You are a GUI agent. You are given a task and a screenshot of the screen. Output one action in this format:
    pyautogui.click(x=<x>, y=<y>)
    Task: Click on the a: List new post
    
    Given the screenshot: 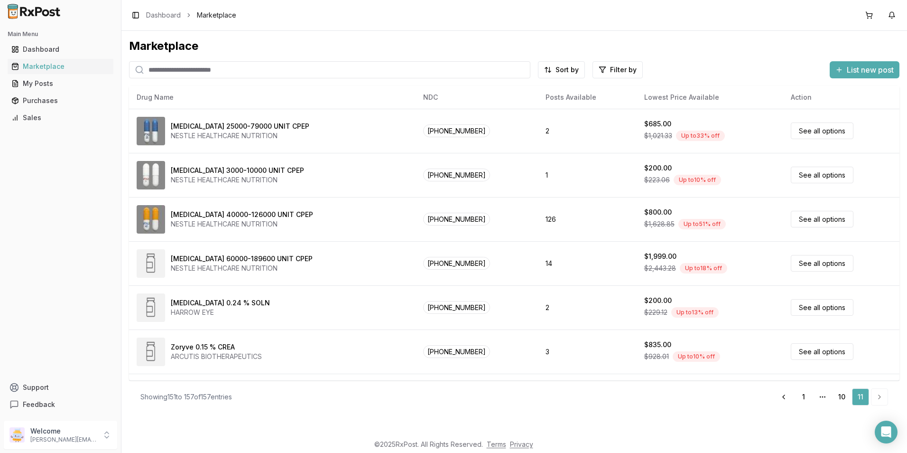 What is the action you would take?
    pyautogui.click(x=864, y=71)
    